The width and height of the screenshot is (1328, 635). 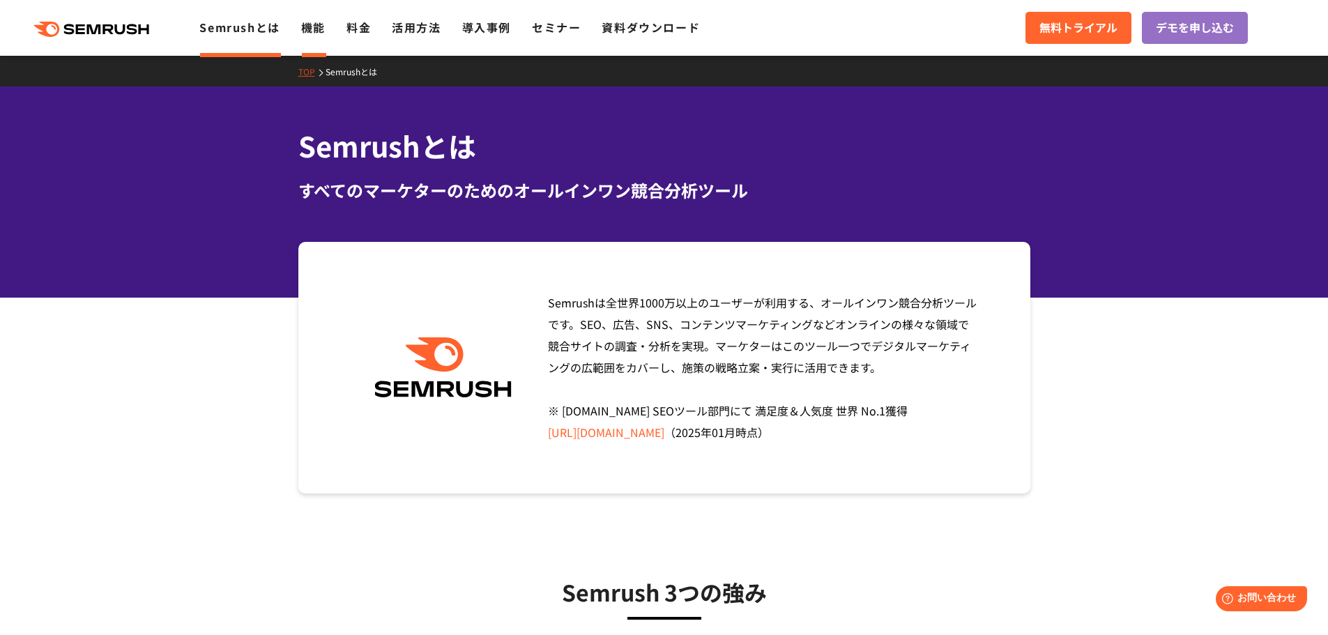 What do you see at coordinates (1195, 28) in the screenshot?
I see `a: デモを申し込む` at bounding box center [1195, 28].